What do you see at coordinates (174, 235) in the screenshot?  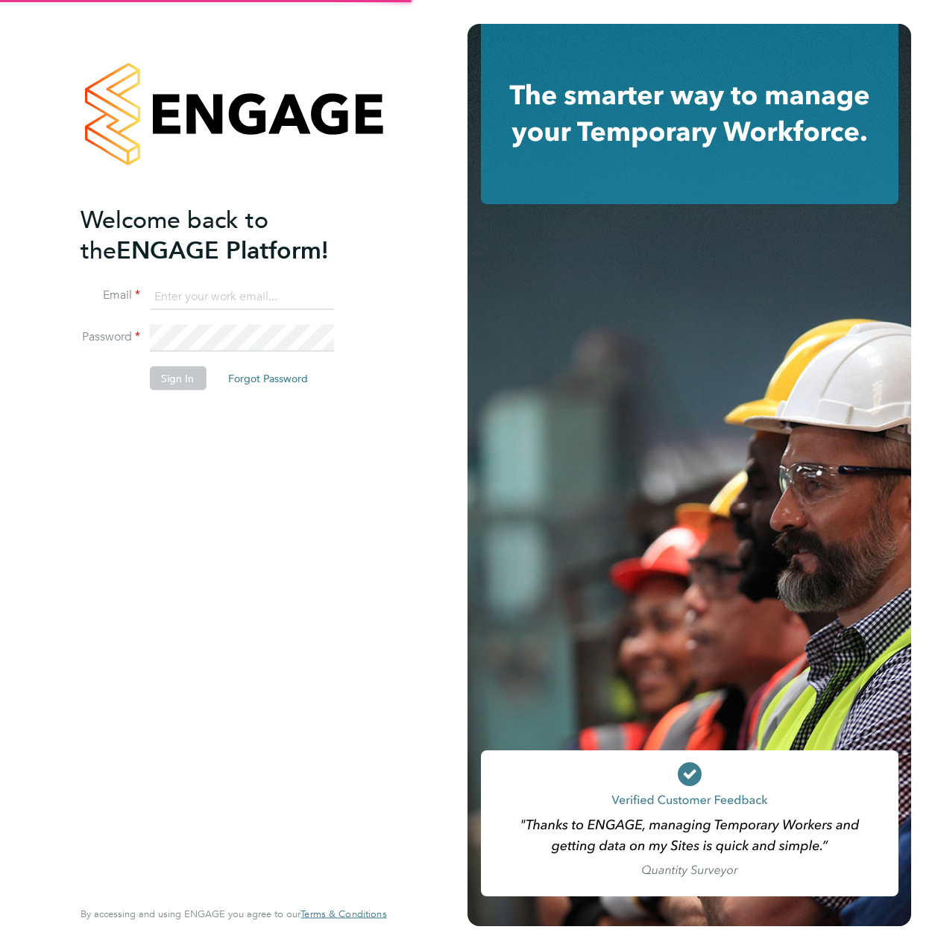 I see `span: Welcome back to the` at bounding box center [174, 235].